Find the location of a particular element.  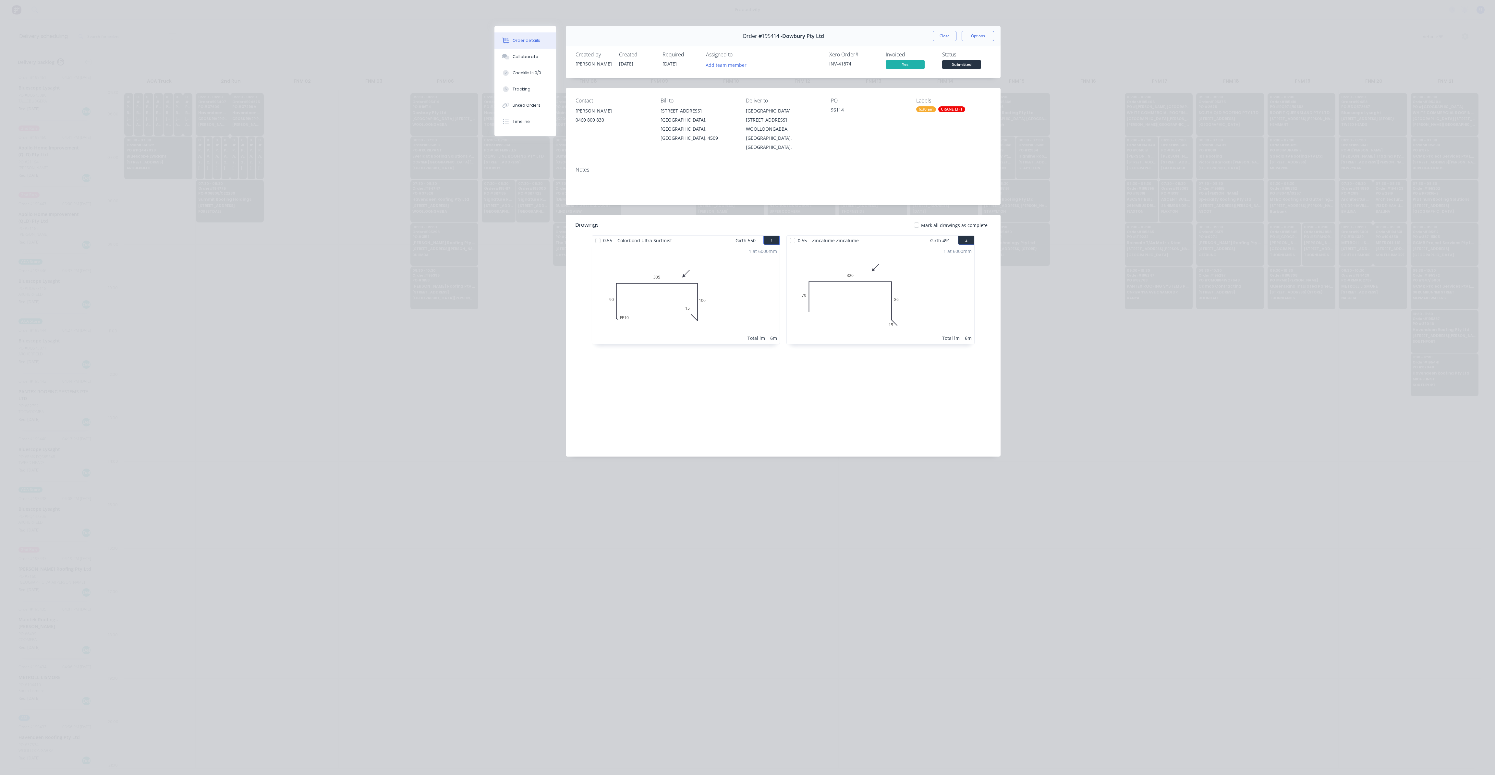

button: 1 is located at coordinates (772, 240).